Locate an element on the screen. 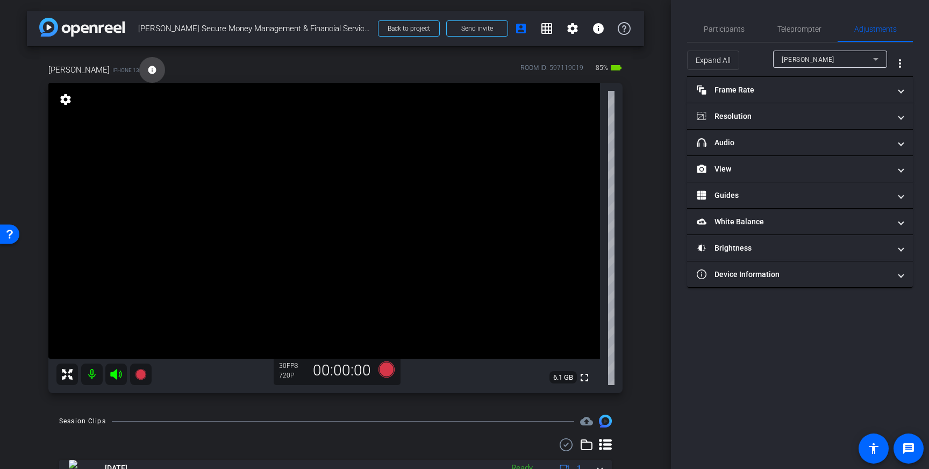 Image resolution: width=929 pixels, height=469 pixels. img: Session clips is located at coordinates (606, 421).